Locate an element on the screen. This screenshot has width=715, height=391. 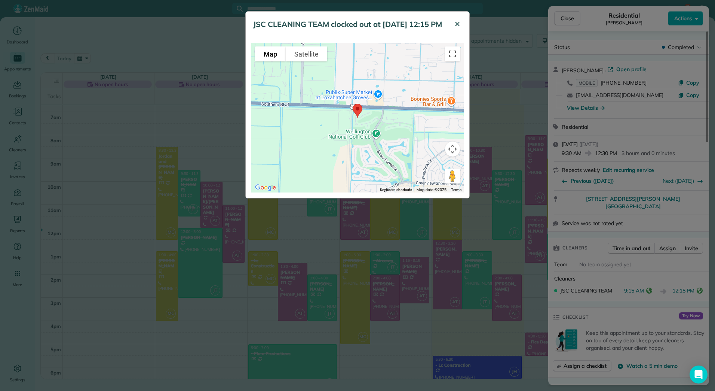
button: Show satellite imagery is located at coordinates (306, 54).